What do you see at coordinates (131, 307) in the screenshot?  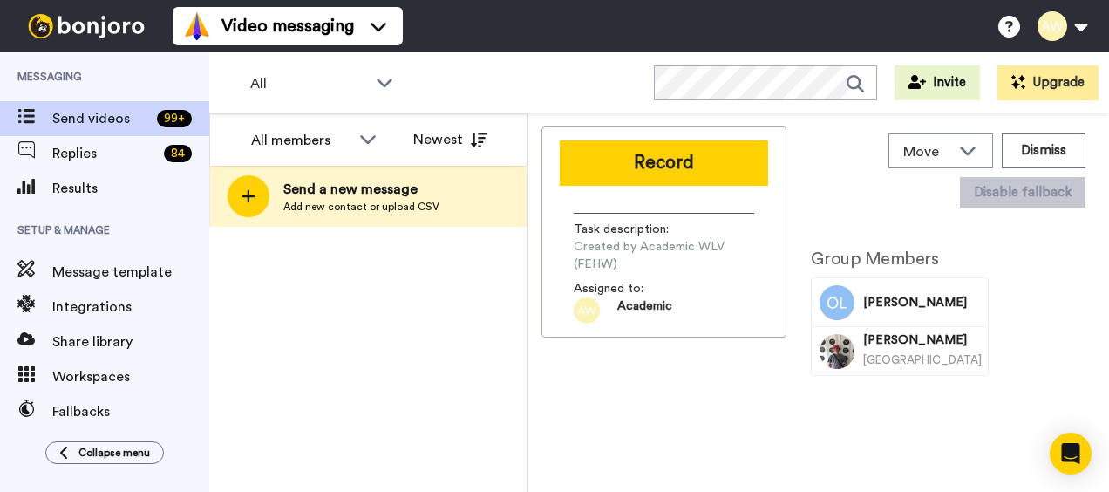 I see `span: Integrations` at bounding box center [131, 307].